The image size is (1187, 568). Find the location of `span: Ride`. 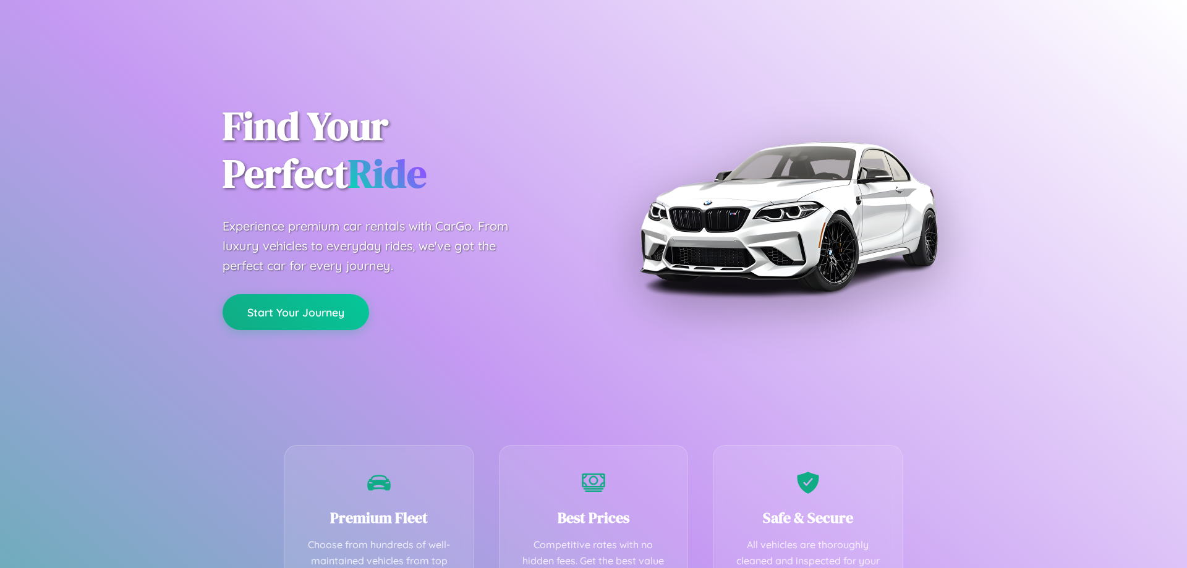

span: Ride is located at coordinates (387, 173).